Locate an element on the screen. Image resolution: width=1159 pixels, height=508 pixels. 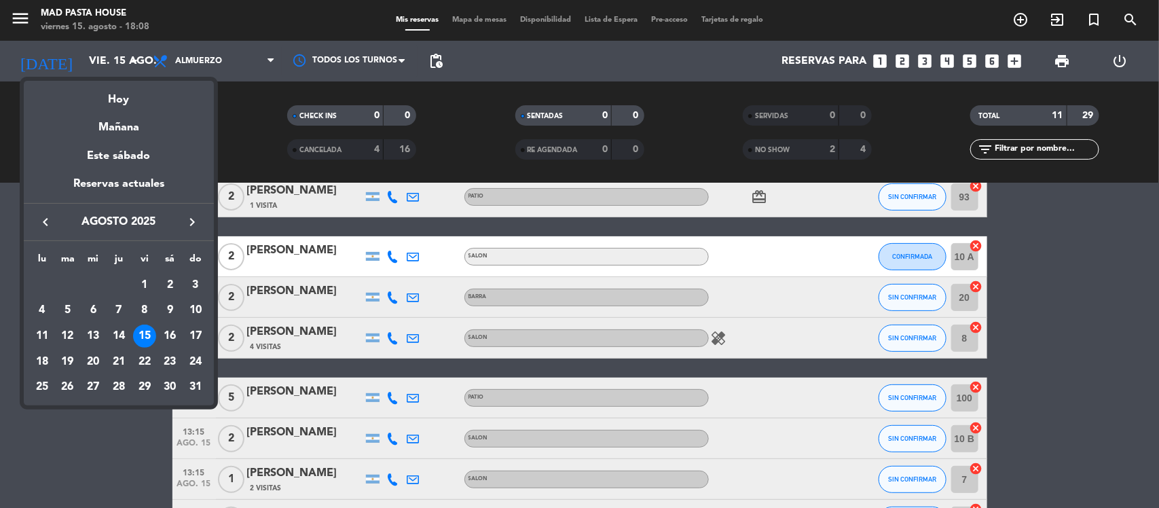
th: viernes is located at coordinates (145, 261).